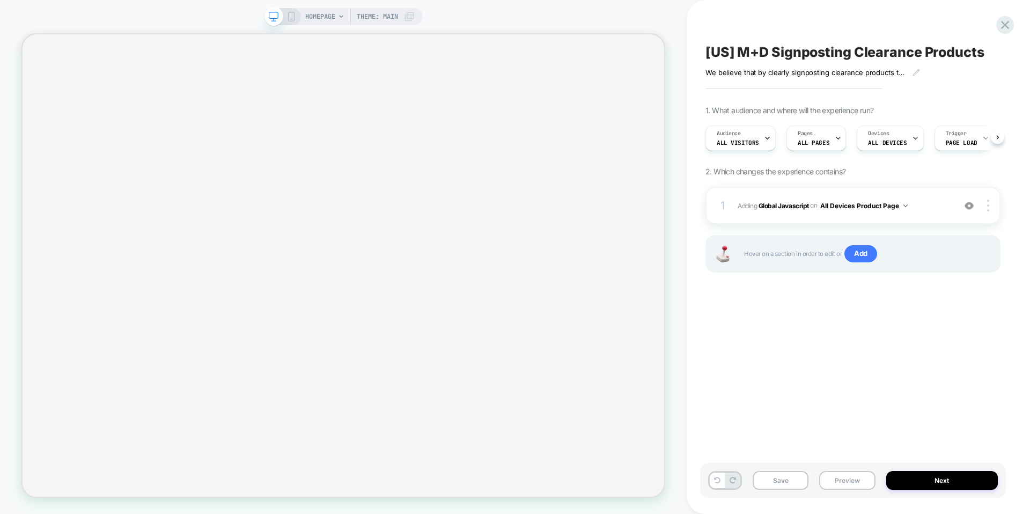 The image size is (1030, 514). I want to click on span: Pages, so click(805, 134).